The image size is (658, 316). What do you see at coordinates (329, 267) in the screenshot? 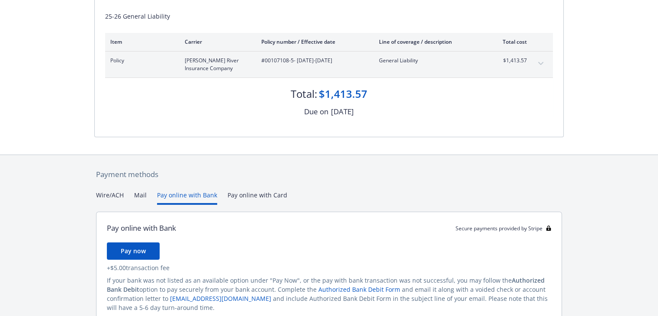
I see `div: + $5.00 transaction fee` at bounding box center [329, 267].